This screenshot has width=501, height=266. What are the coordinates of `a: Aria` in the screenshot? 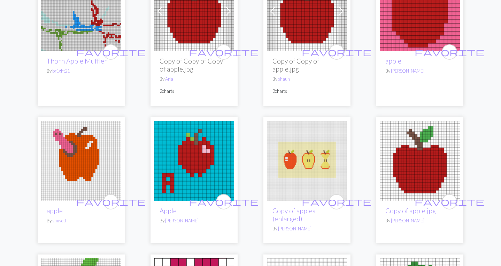 It's located at (169, 79).